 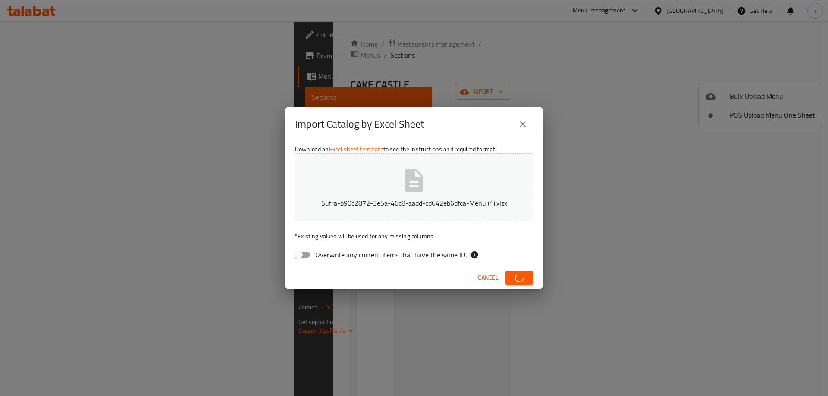 What do you see at coordinates (391, 255) in the screenshot?
I see `span: Overwrite any current items that have the same ID.` at bounding box center [391, 255].